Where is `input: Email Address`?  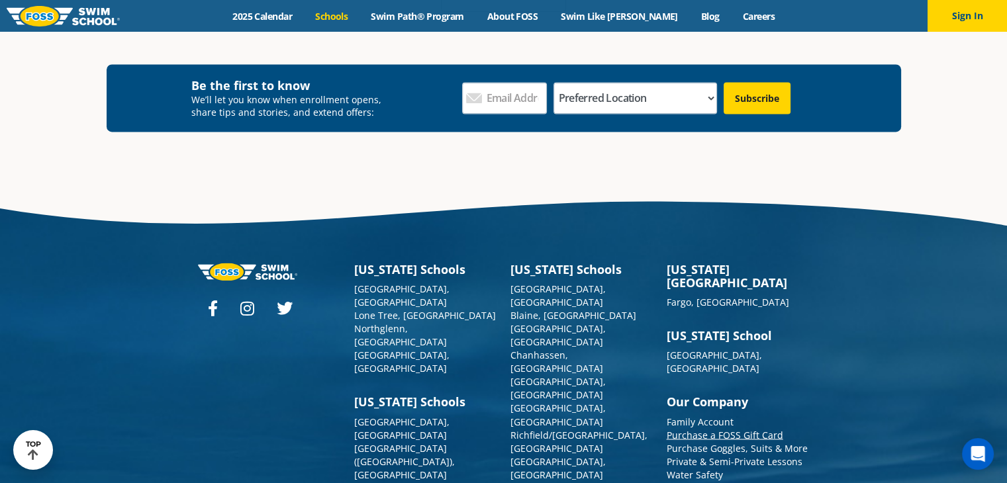
input: Email Address is located at coordinates (504, 98).